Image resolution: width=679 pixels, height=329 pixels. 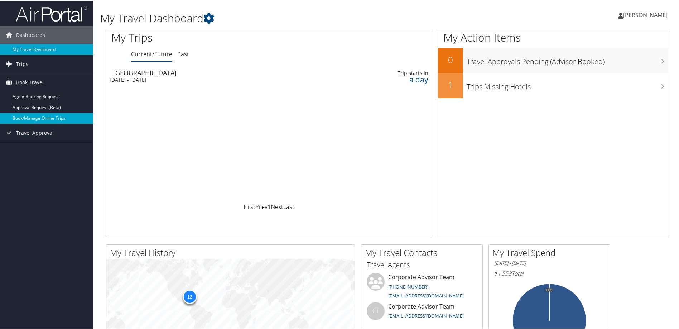 I want to click on h1: My Trips, so click(x=201, y=37).